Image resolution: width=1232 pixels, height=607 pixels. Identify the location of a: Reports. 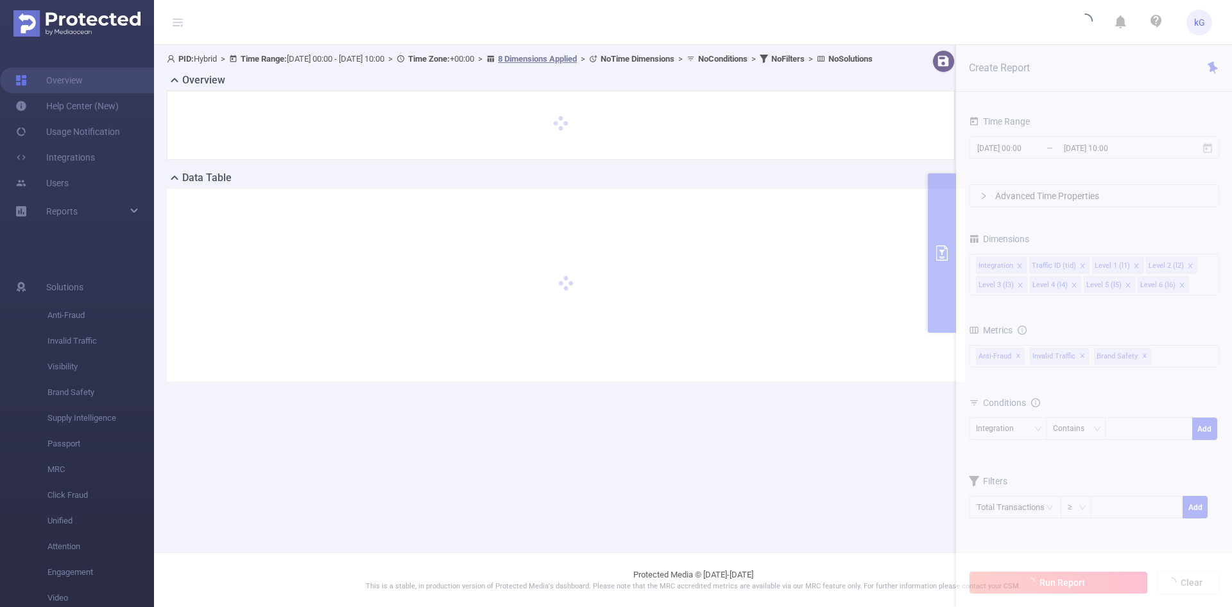
(62, 211).